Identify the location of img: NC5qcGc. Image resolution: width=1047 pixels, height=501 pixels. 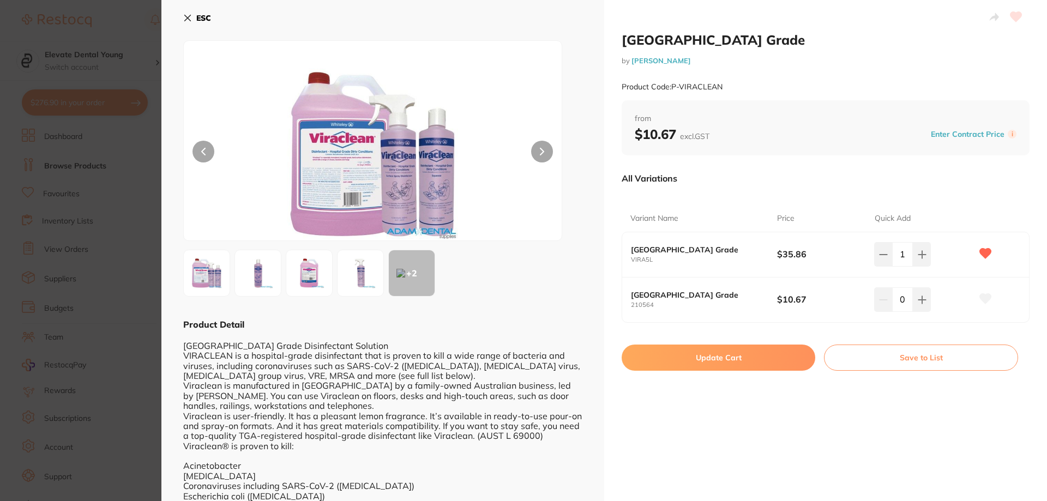
(360, 273).